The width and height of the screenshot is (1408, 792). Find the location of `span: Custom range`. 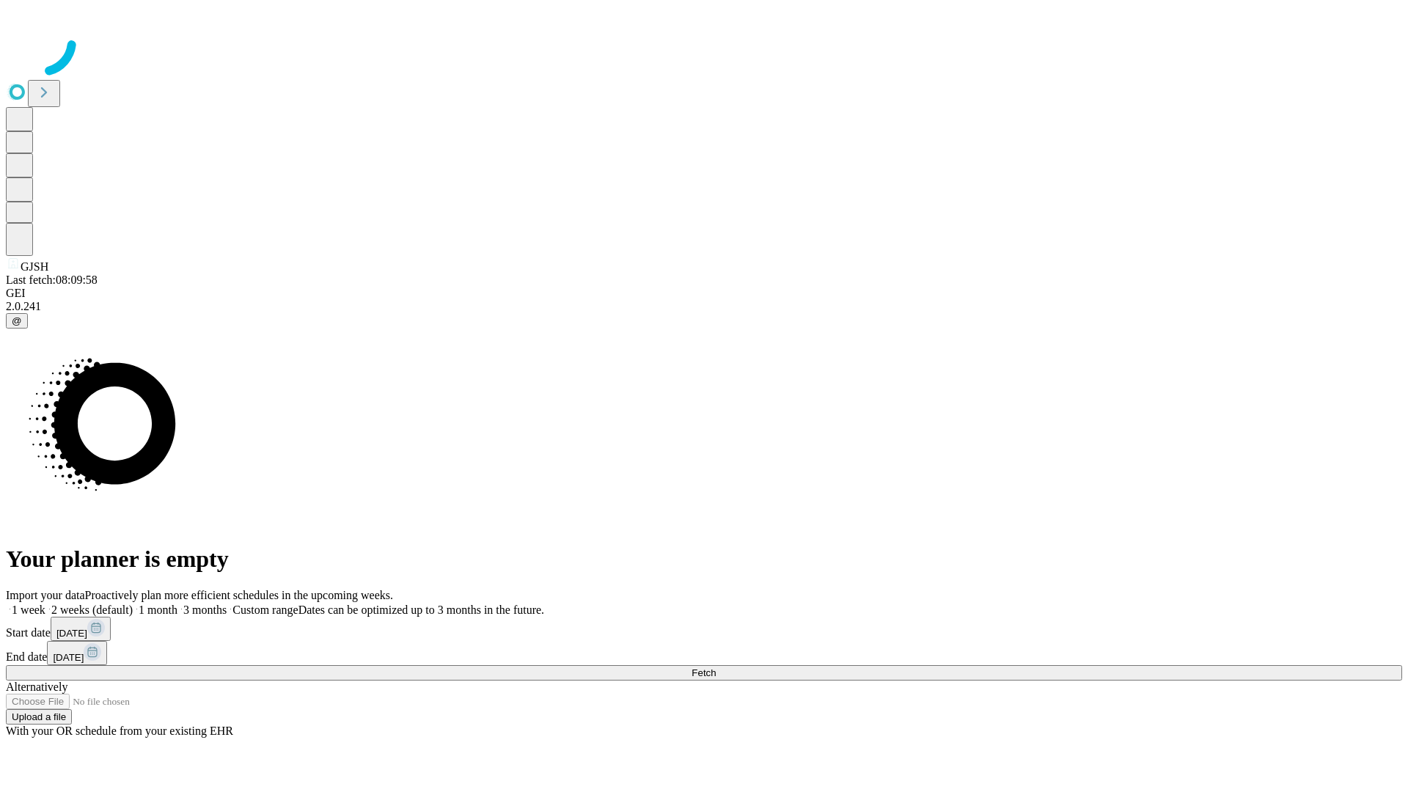

span: Custom range is located at coordinates (265, 609).